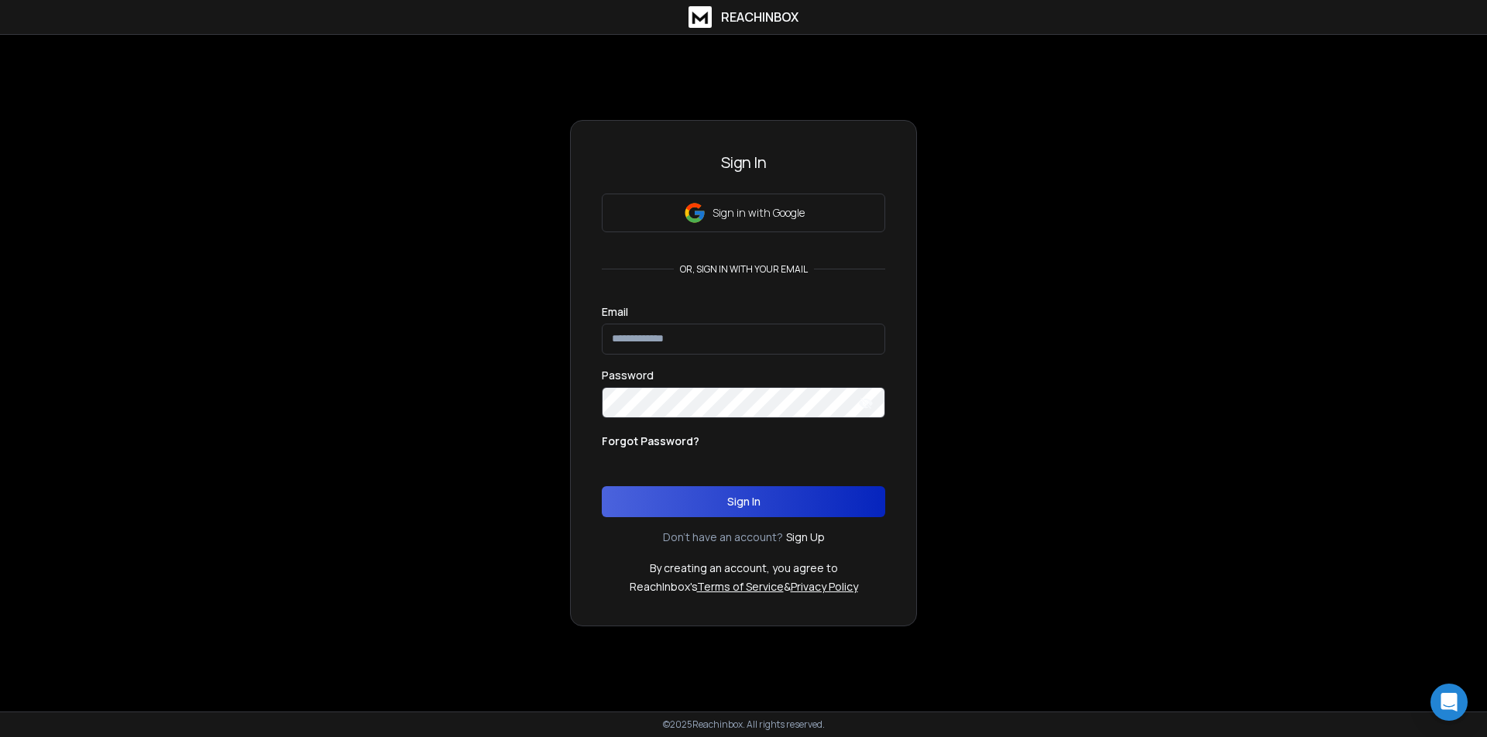 Image resolution: width=1487 pixels, height=737 pixels. I want to click on p: Forgot Password?, so click(650, 441).